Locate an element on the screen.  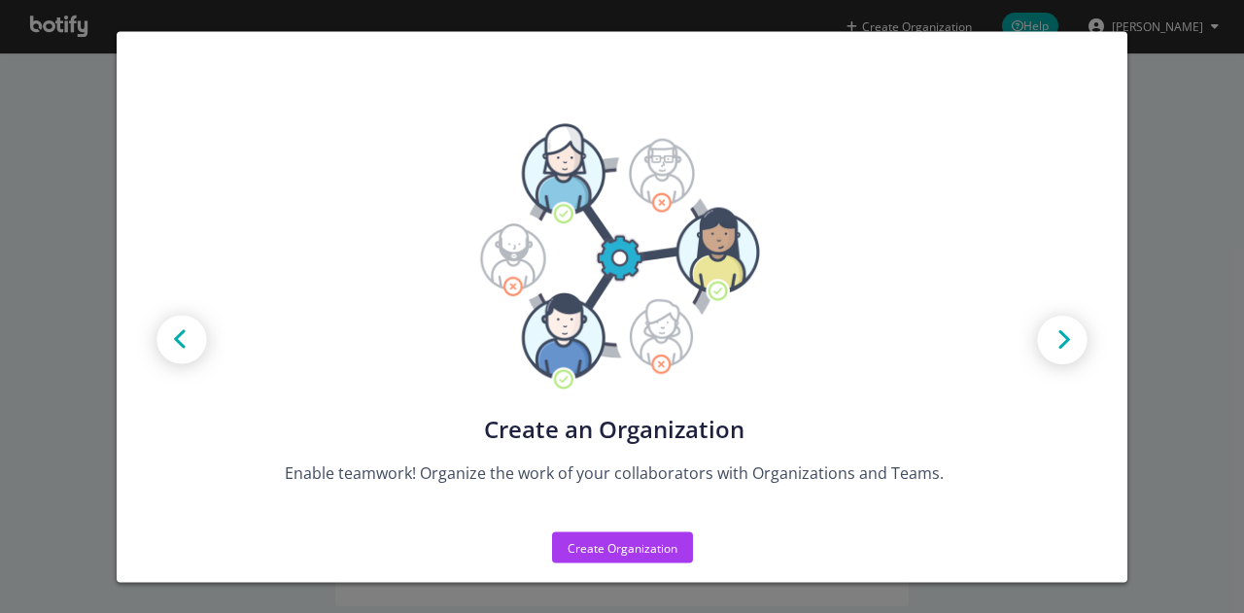
img: Next arrow is located at coordinates (1062, 342).